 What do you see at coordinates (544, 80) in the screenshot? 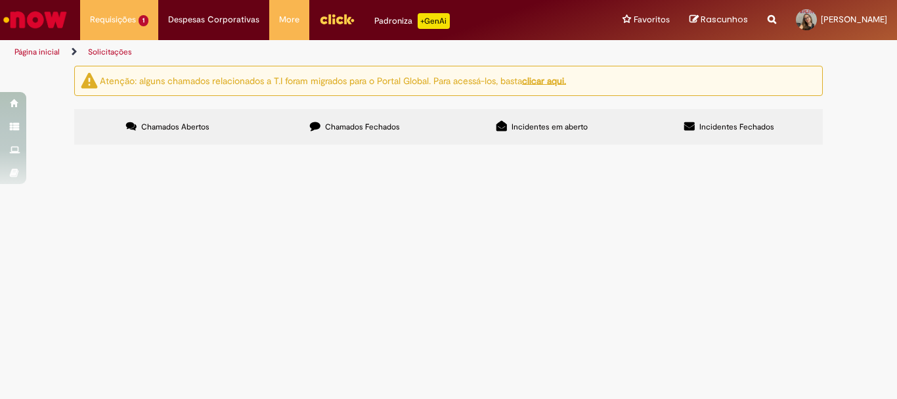
I see `u: clicar aqui.` at bounding box center [544, 80].